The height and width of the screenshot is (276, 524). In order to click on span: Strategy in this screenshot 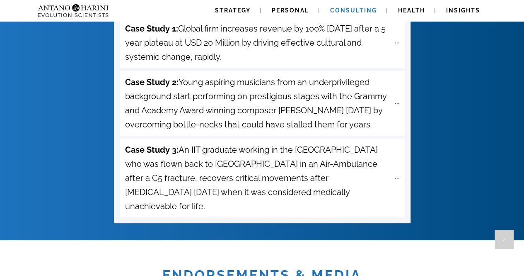, I will do `click(233, 10)`.